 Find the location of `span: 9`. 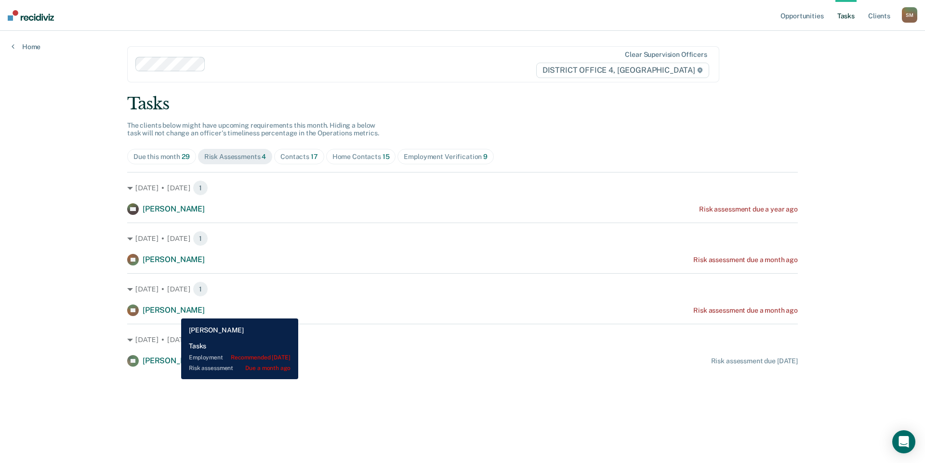

span: 9 is located at coordinates (485, 157).